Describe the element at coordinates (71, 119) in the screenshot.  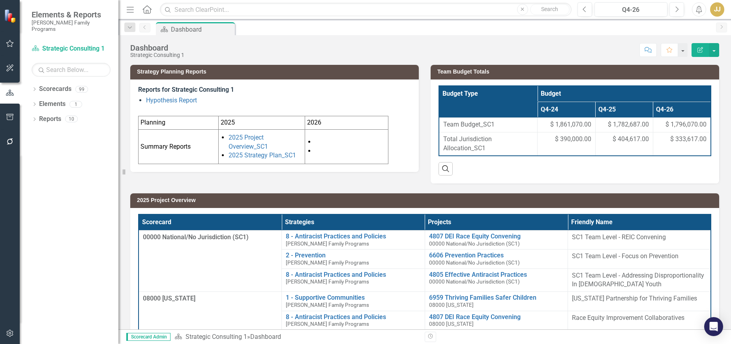
I see `div: 10` at that location.